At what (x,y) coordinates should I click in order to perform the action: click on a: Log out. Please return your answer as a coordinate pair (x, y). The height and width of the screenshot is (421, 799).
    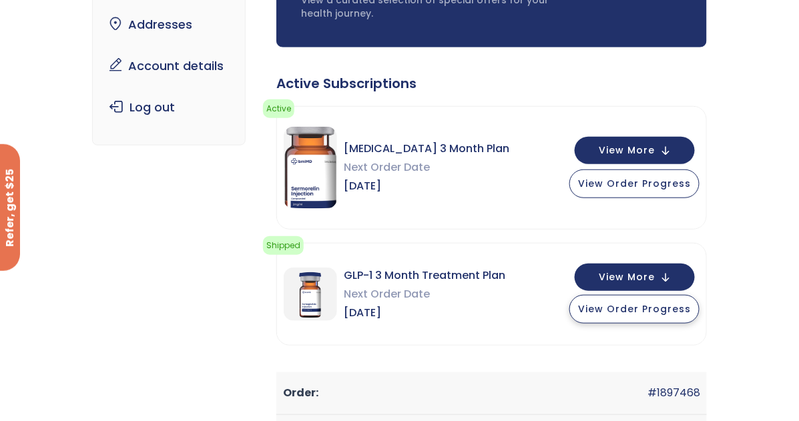
    Looking at the image, I should click on (169, 107).